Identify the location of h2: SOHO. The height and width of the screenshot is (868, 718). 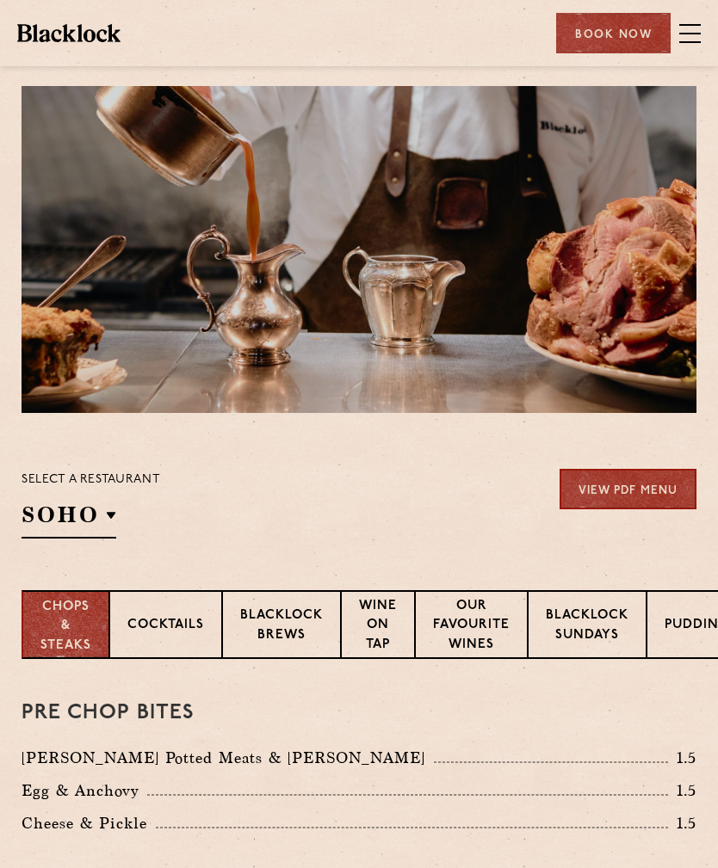
(69, 519).